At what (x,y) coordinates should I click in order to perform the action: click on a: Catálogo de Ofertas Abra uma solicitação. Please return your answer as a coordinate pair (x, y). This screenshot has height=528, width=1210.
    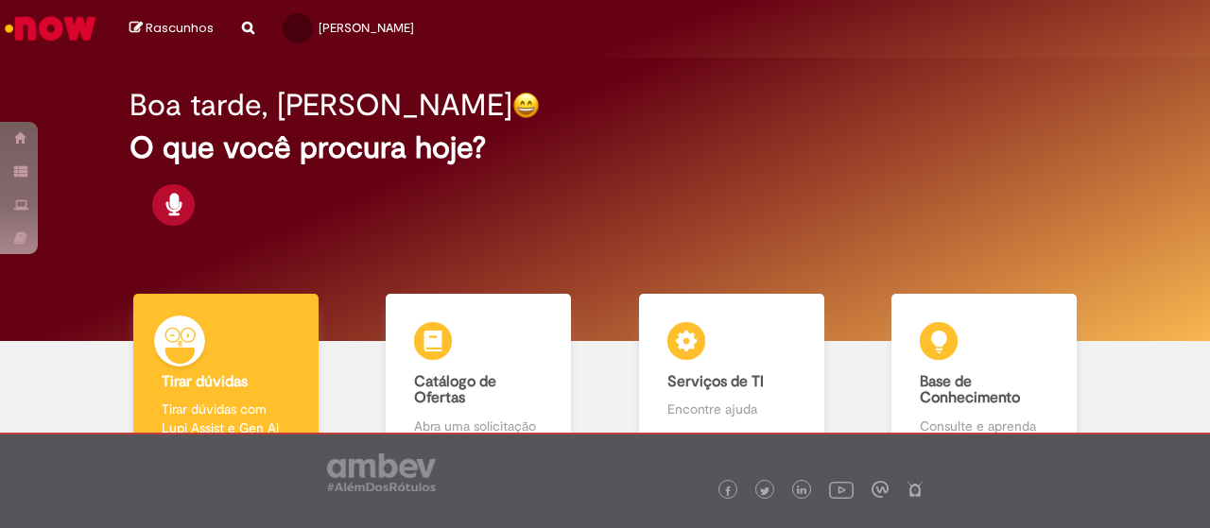
    Looking at the image, I should click on (479, 375).